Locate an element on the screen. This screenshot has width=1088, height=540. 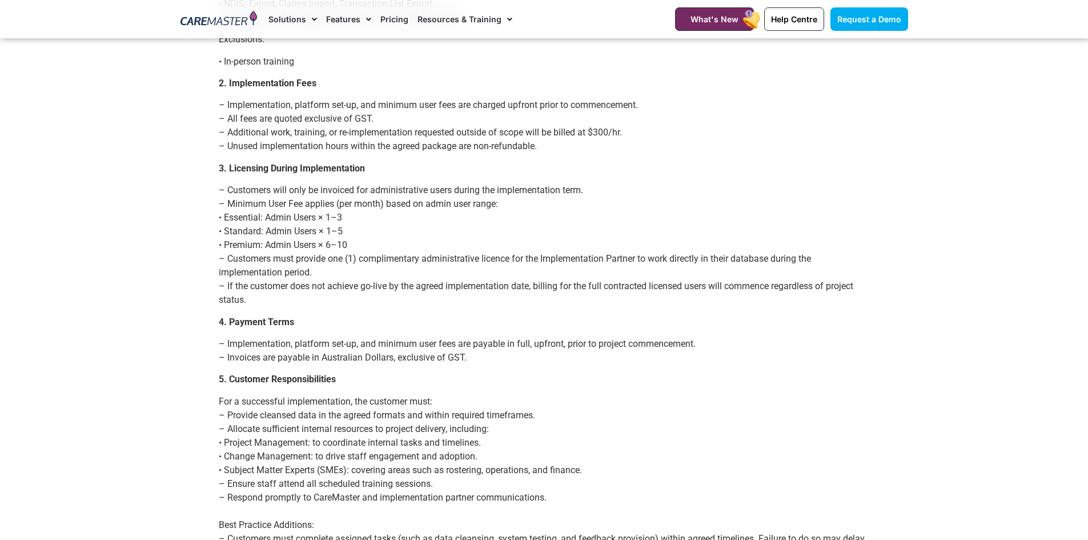
strong: 2. Implementation Fees is located at coordinates (267, 83).